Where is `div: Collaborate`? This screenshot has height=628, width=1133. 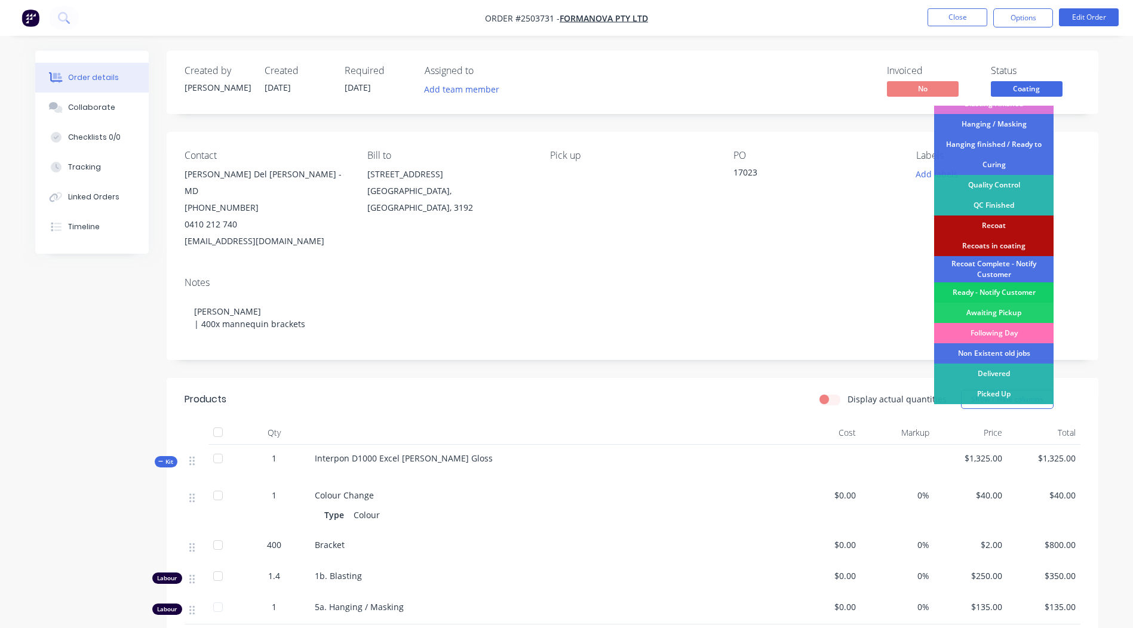
div: Collaborate is located at coordinates (91, 108).